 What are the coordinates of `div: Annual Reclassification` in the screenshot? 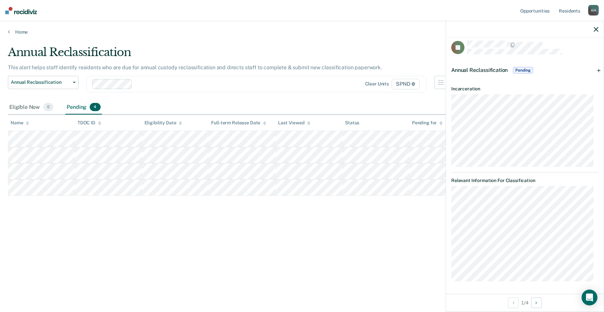 It's located at (234, 55).